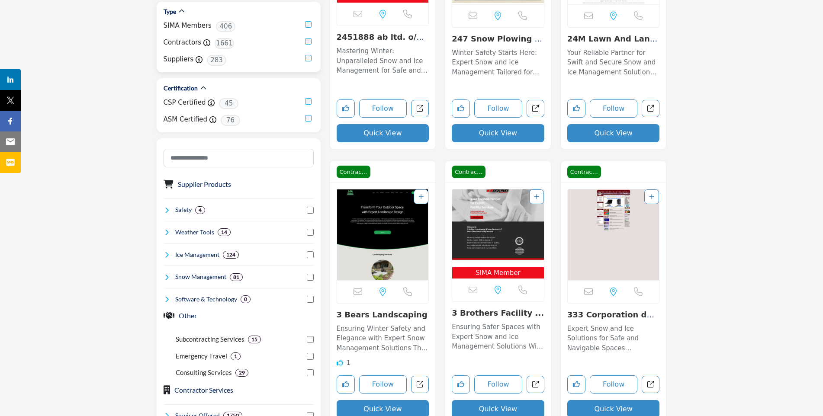 Image resolution: width=823 pixels, height=416 pixels. Describe the element at coordinates (348, 363) in the screenshot. I see `span: 1` at that location.